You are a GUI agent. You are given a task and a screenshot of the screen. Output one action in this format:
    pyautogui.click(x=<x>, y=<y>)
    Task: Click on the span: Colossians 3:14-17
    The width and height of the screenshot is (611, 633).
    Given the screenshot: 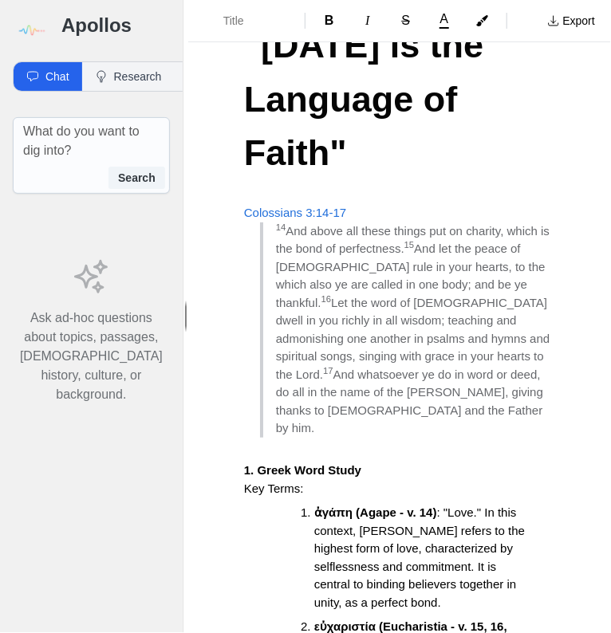 What is the action you would take?
    pyautogui.click(x=295, y=212)
    